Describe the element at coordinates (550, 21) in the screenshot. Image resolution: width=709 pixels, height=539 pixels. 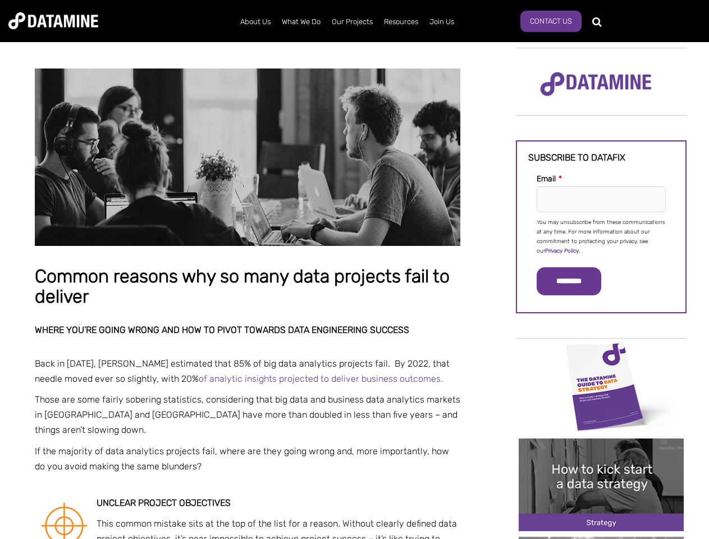
I see `a: Contact Us` at that location.